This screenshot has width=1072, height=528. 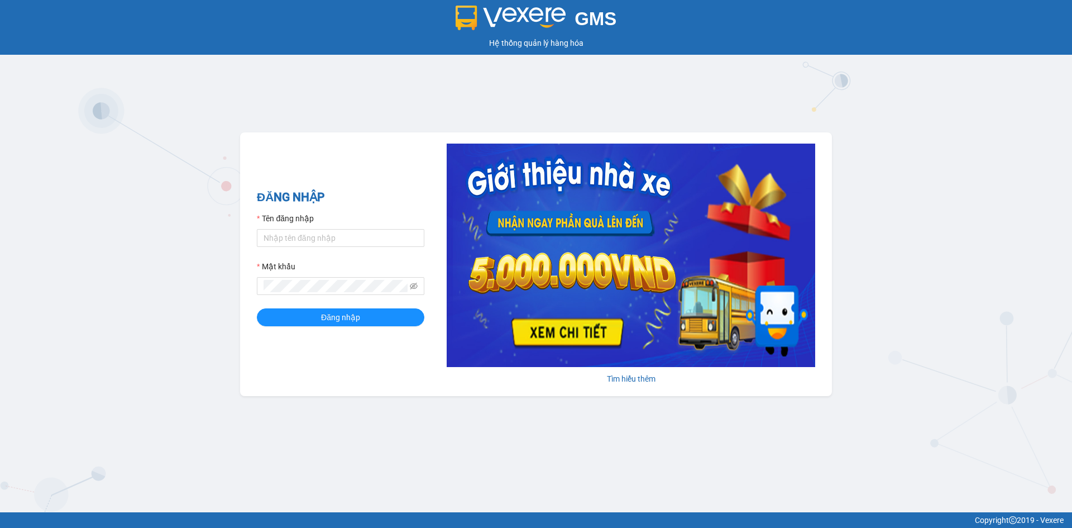 What do you see at coordinates (631, 379) in the screenshot?
I see `div: Tìm hiểu thêm` at bounding box center [631, 379].